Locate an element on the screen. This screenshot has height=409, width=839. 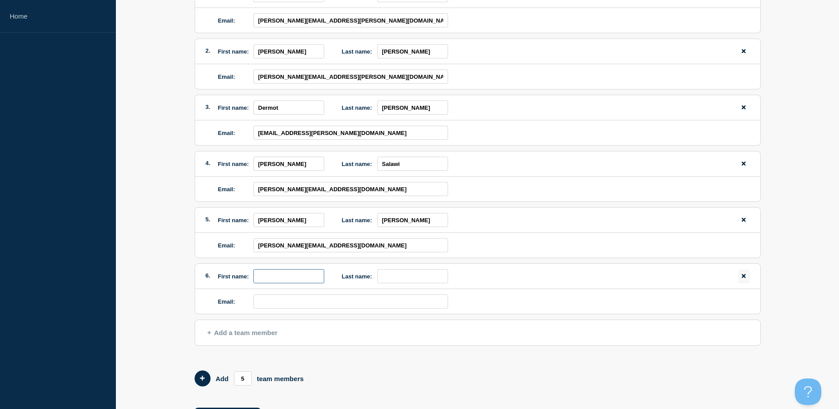
span: 3. is located at coordinates (208, 107).